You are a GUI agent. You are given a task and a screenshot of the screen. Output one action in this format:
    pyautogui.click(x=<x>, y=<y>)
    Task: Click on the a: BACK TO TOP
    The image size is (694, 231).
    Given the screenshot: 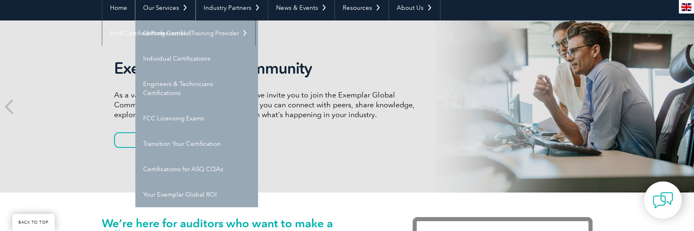 What is the action you would take?
    pyautogui.click(x=34, y=222)
    